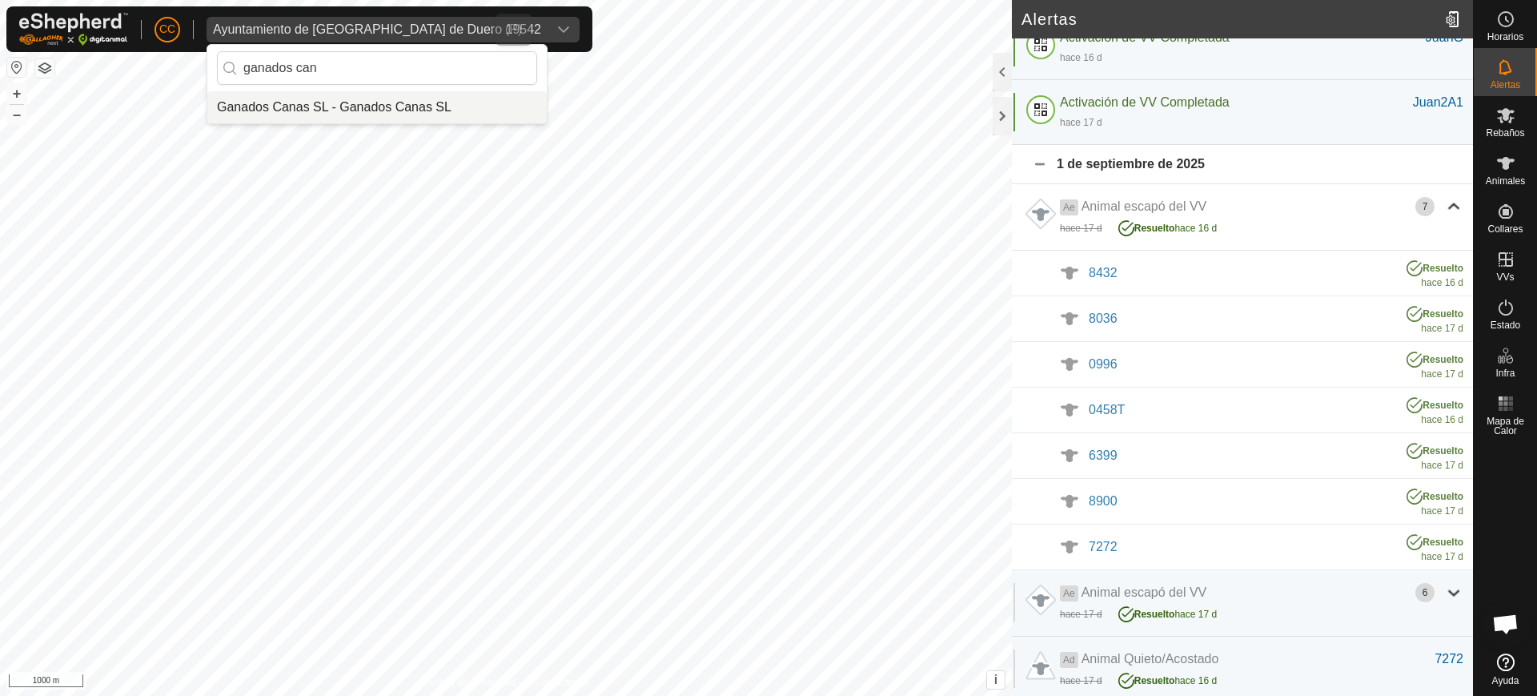 This screenshot has height=696, width=1537. Describe the element at coordinates (167, 29) in the screenshot. I see `span: CC` at that location.